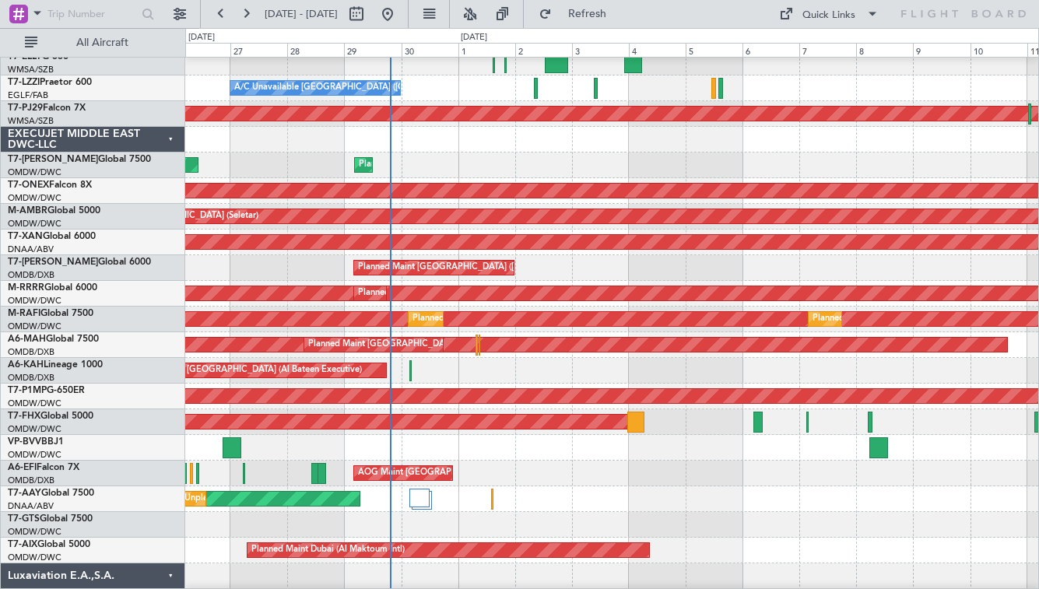  What do you see at coordinates (50, 519) in the screenshot?
I see `a: T7-GTSGlobal 7500` at bounding box center [50, 519].